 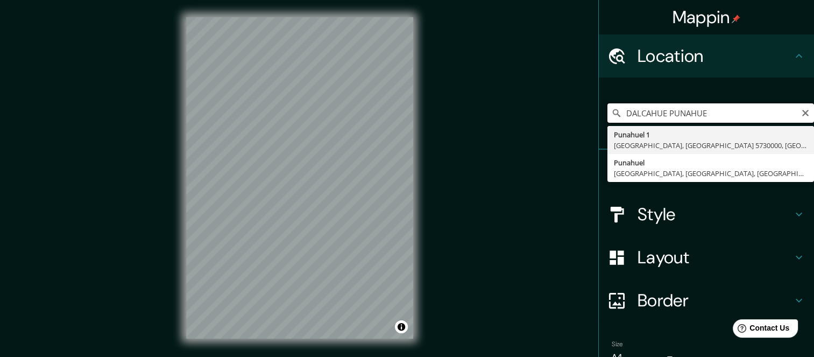 What do you see at coordinates (711, 162) in the screenshot?
I see `div: Punahuel` at bounding box center [711, 162].